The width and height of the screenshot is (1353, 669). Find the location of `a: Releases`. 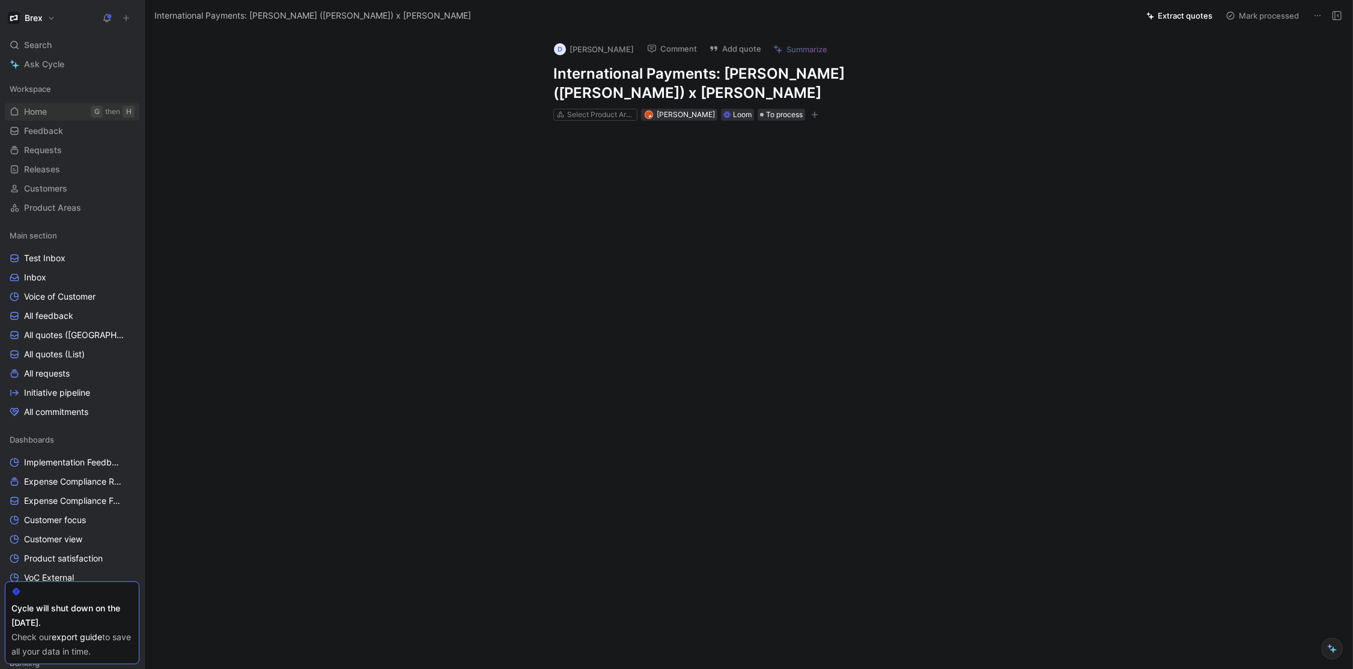

a: Releases is located at coordinates (72, 169).